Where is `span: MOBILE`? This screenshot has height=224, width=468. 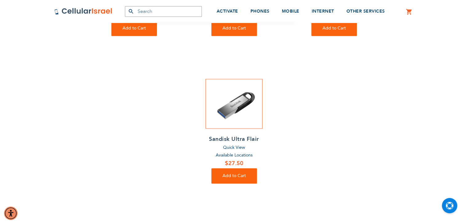
span: MOBILE is located at coordinates (290, 11).